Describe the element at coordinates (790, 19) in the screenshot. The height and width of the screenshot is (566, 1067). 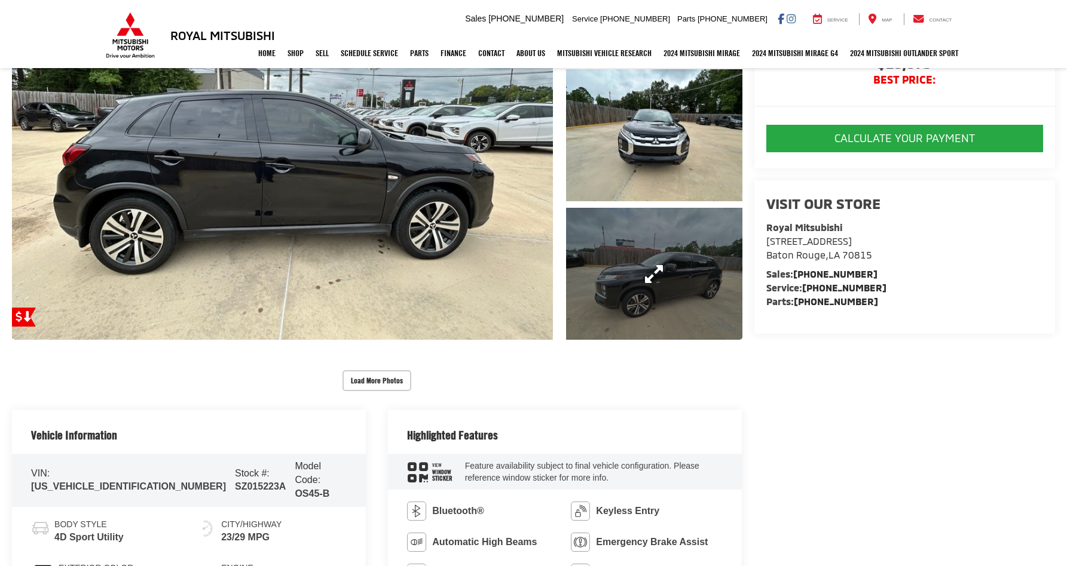
I see `a: Instagram: Click to visit our Instagram page` at that location.